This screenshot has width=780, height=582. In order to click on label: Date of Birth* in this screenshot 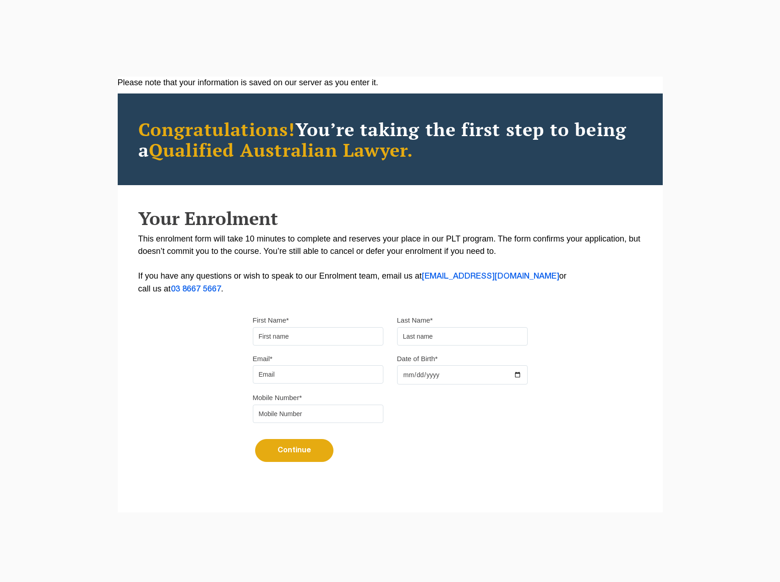, I will do `click(417, 359)`.